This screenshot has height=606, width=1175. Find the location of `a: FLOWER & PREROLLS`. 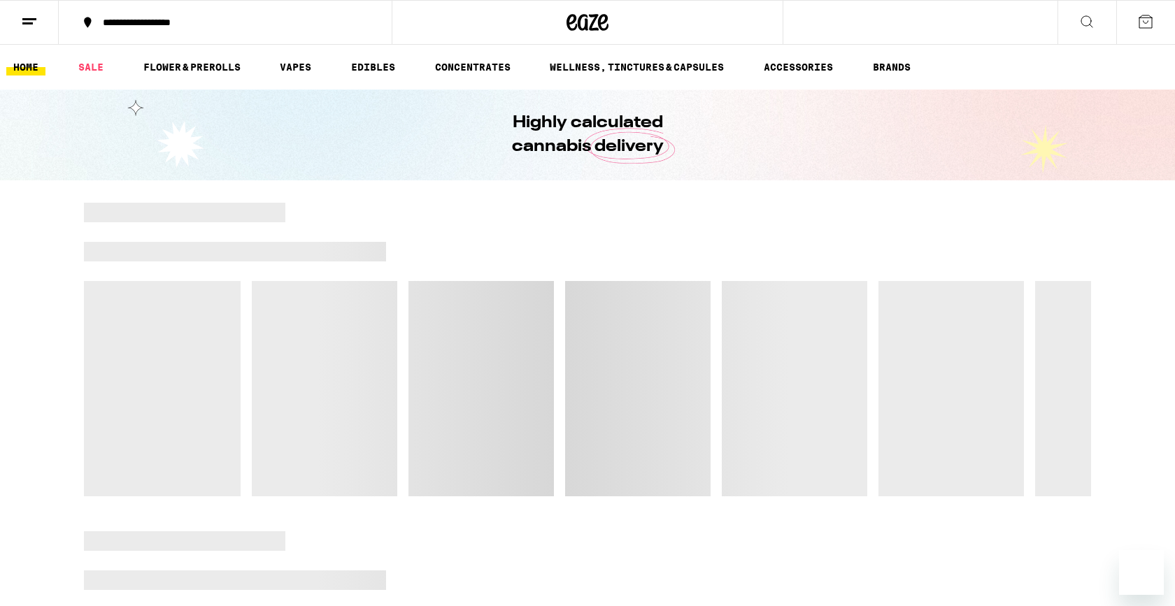

a: FLOWER & PREROLLS is located at coordinates (192, 67).